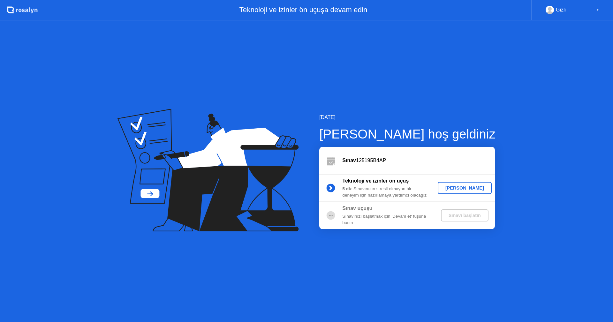 The width and height of the screenshot is (613, 322). What do you see at coordinates (465, 215) in the screenshot?
I see `div: Sınavı başlatın` at bounding box center [465, 215].